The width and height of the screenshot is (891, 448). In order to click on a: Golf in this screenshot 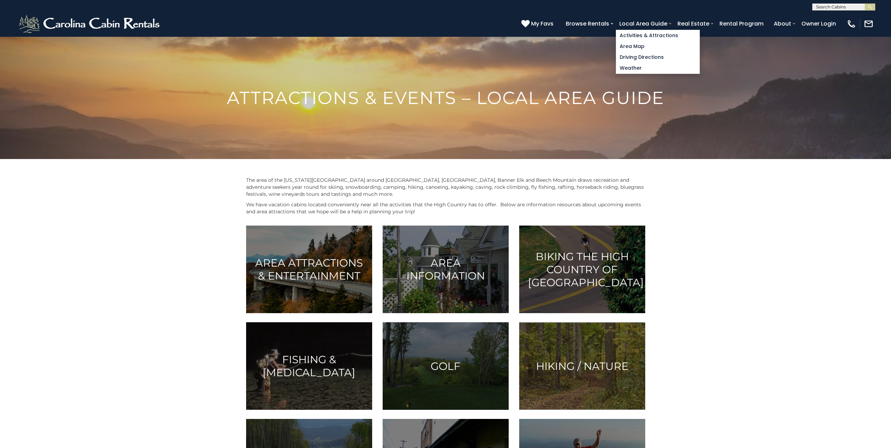, I will do `click(446, 366)`.